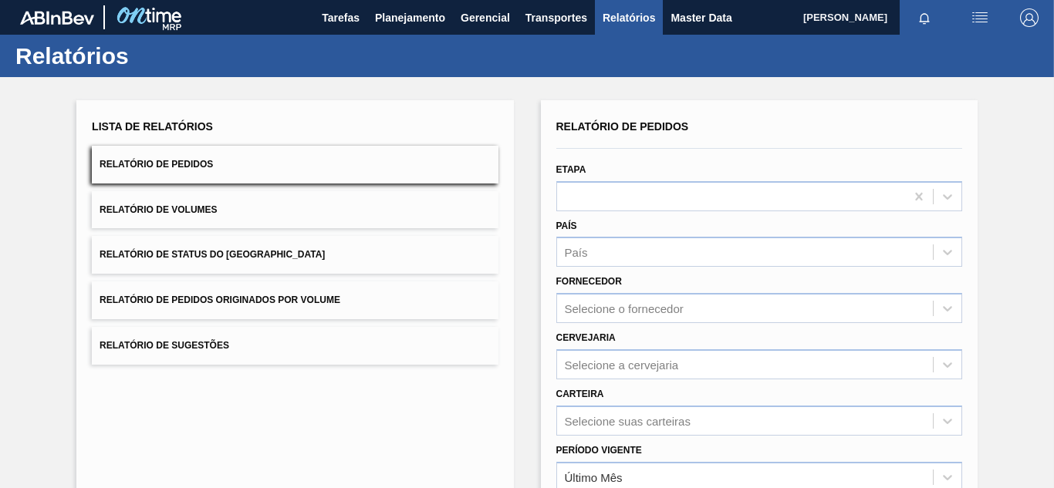  Describe the element at coordinates (1029, 18) in the screenshot. I see `img: Logout` at that location.